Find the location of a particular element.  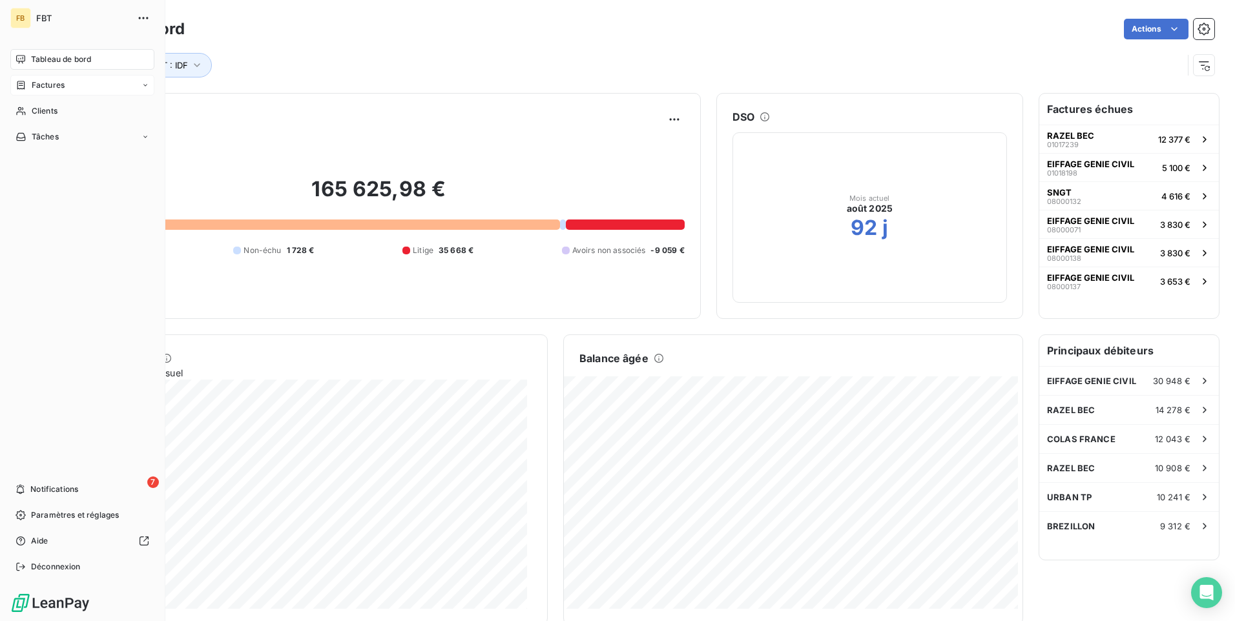

span: 08000071 is located at coordinates (1063, 230).